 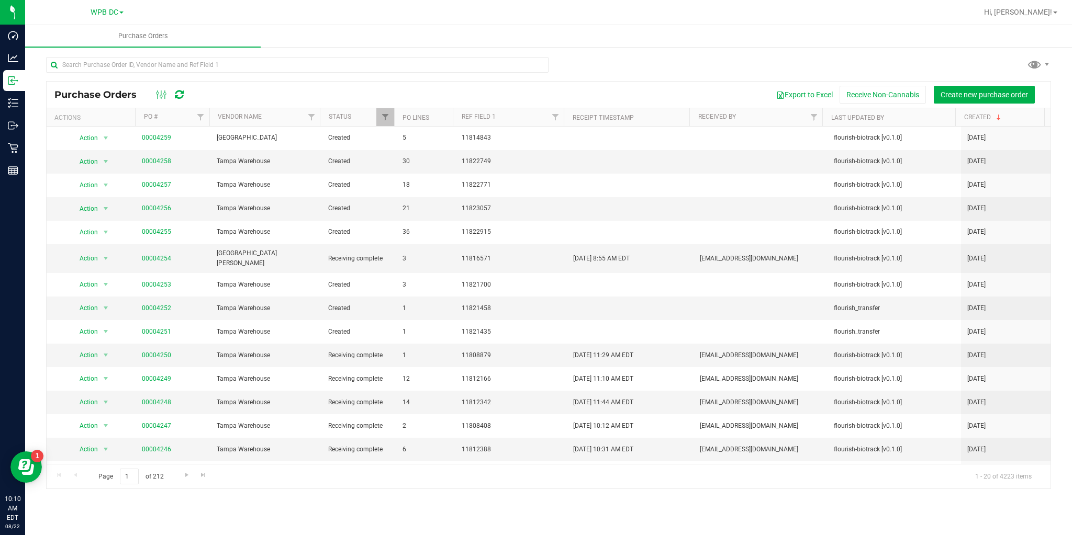 What do you see at coordinates (13, 36) in the screenshot?
I see `inline-svg: Dashboard` at bounding box center [13, 36].